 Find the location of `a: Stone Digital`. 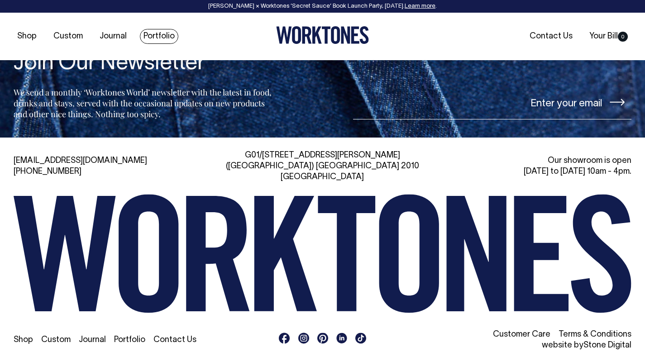

a: Stone Digital is located at coordinates (608, 346).